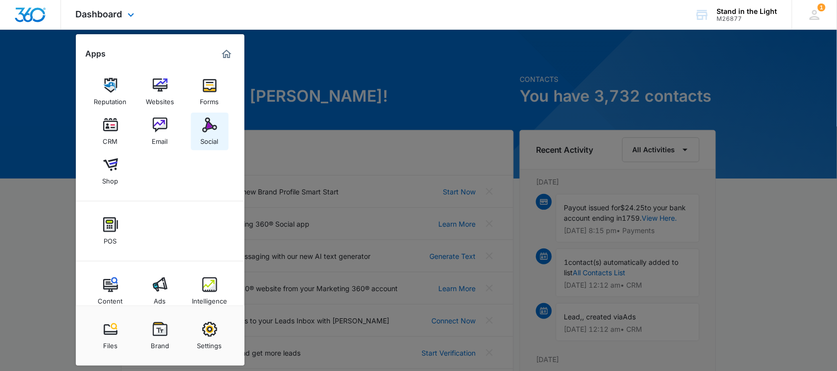  What do you see at coordinates (210, 343) in the screenshot?
I see `div: Settings` at bounding box center [210, 343].